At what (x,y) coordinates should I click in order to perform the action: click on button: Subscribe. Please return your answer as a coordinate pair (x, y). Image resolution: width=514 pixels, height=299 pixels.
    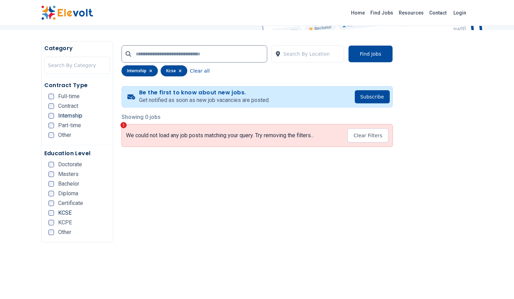
    Looking at the image, I should click on (372, 97).